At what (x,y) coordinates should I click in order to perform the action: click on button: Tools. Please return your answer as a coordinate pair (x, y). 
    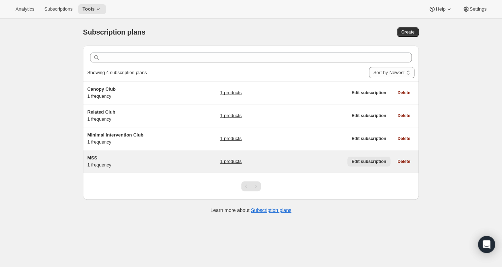
    Looking at the image, I should click on (92, 9).